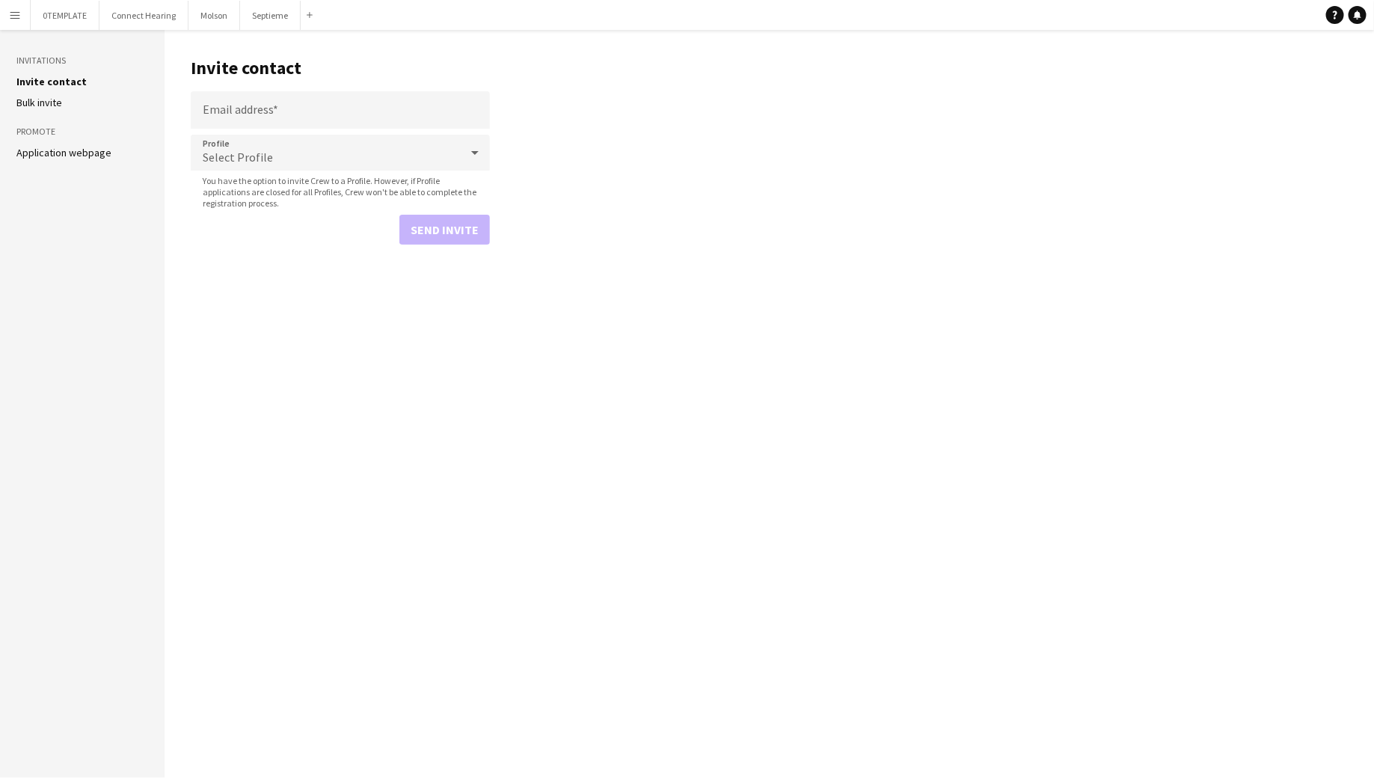 This screenshot has width=1374, height=778. Describe the element at coordinates (340, 191) in the screenshot. I see `span: You have the option to invite Crew to a Profile. However, if Profile applications are closed for ...` at that location.